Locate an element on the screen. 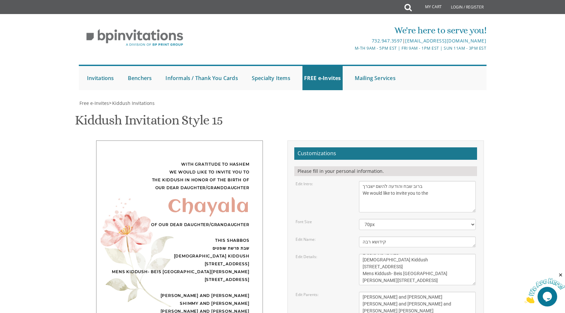  textarea: Chayala is located at coordinates (417, 242).